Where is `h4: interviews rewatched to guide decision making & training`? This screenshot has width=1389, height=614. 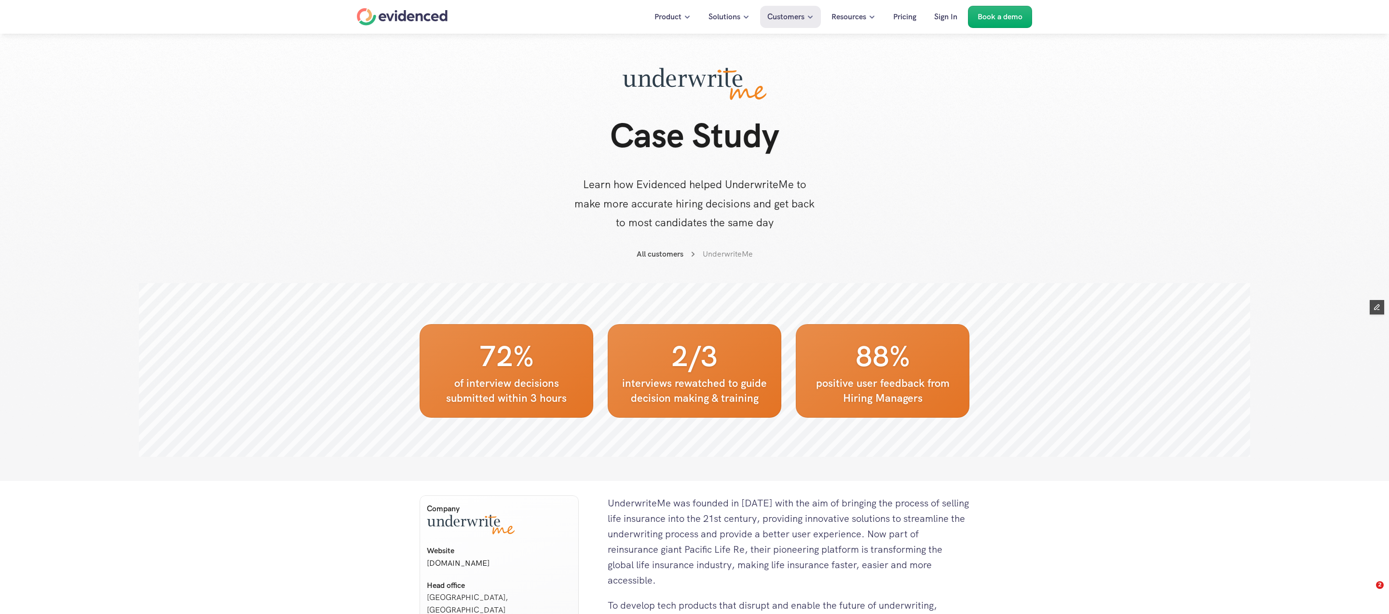 h4: interviews rewatched to guide decision making & training is located at coordinates (694, 391).